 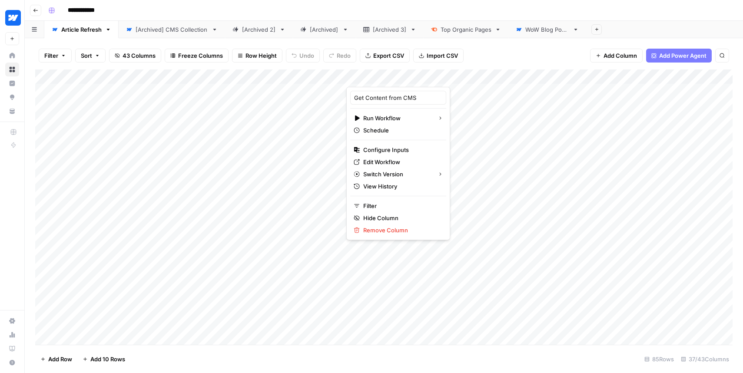 What do you see at coordinates (401, 130) in the screenshot?
I see `span: Schedule` at bounding box center [401, 130].